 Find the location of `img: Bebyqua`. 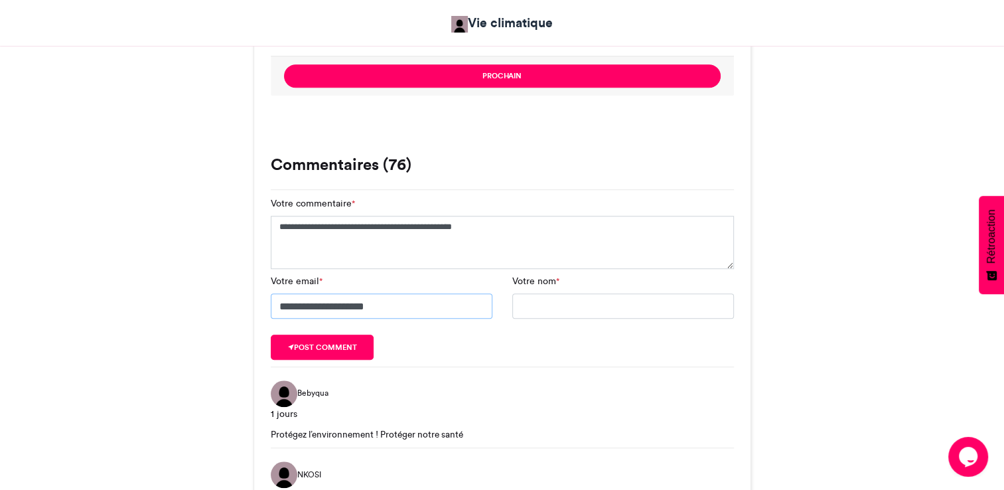

img: Bebyqua is located at coordinates (284, 394).